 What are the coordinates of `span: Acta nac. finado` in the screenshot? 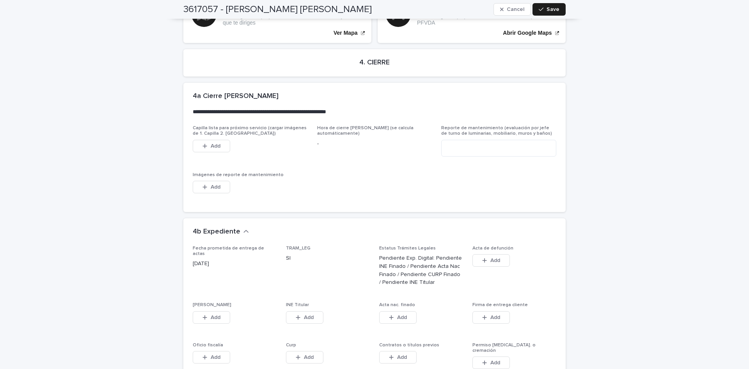 It's located at (397, 305).